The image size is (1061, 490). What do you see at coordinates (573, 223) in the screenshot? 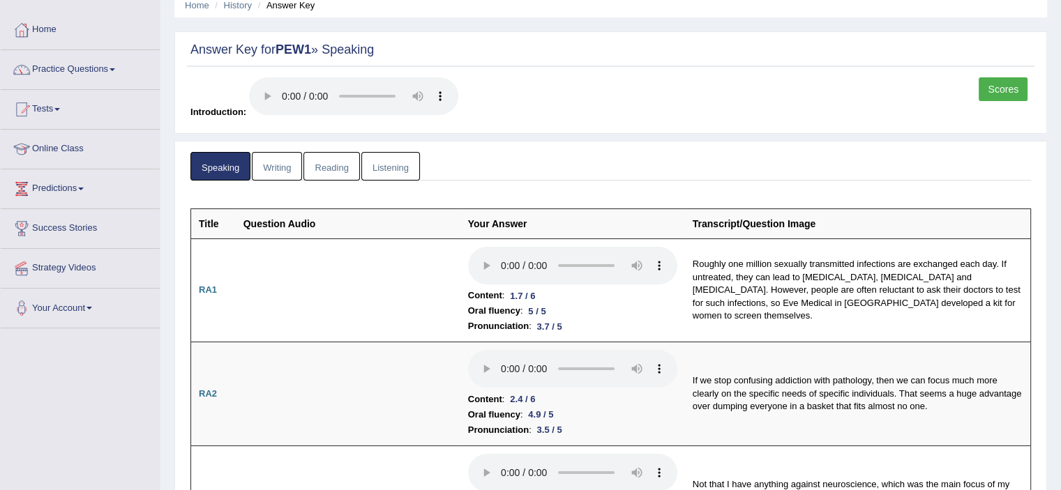
I see `th: Your Answer` at bounding box center [573, 223].